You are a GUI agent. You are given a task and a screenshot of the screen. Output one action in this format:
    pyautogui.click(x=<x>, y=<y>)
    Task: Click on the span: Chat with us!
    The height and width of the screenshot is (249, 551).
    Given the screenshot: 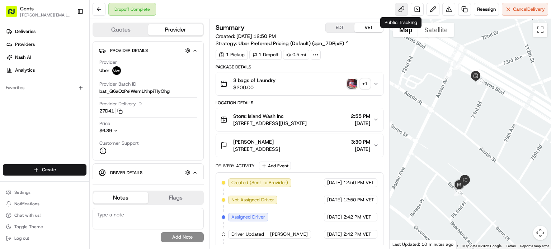 What is the action you would take?
    pyautogui.click(x=27, y=216)
    